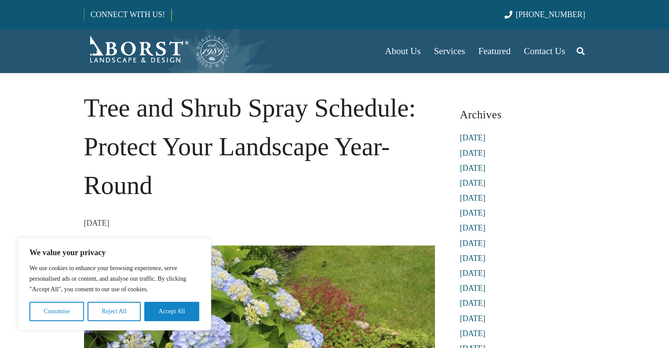 The height and width of the screenshot is (348, 669). What do you see at coordinates (114, 284) in the screenshot?
I see `div: We value your privacy` at bounding box center [114, 284].